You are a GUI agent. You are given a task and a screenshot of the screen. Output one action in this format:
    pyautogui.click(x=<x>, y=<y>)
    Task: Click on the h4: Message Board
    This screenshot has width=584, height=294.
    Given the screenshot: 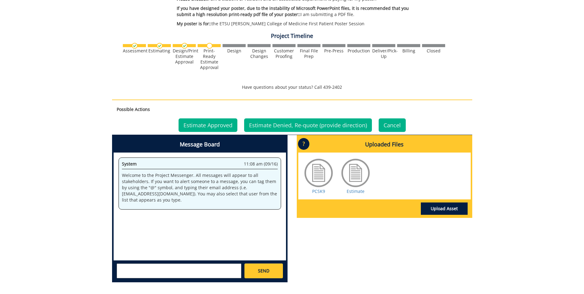 What is the action you would take?
    pyautogui.click(x=200, y=145)
    